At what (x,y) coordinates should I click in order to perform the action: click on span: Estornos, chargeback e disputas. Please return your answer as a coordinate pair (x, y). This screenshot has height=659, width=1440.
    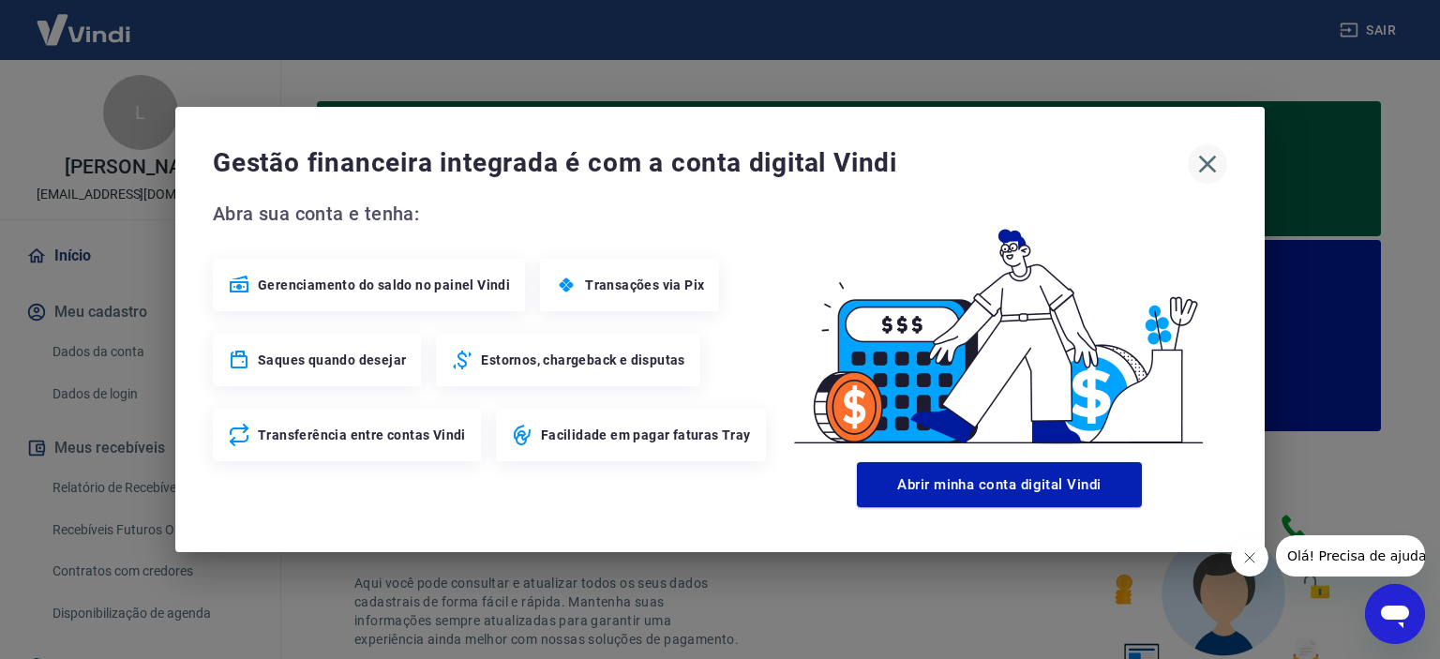
    Looking at the image, I should click on (582, 360).